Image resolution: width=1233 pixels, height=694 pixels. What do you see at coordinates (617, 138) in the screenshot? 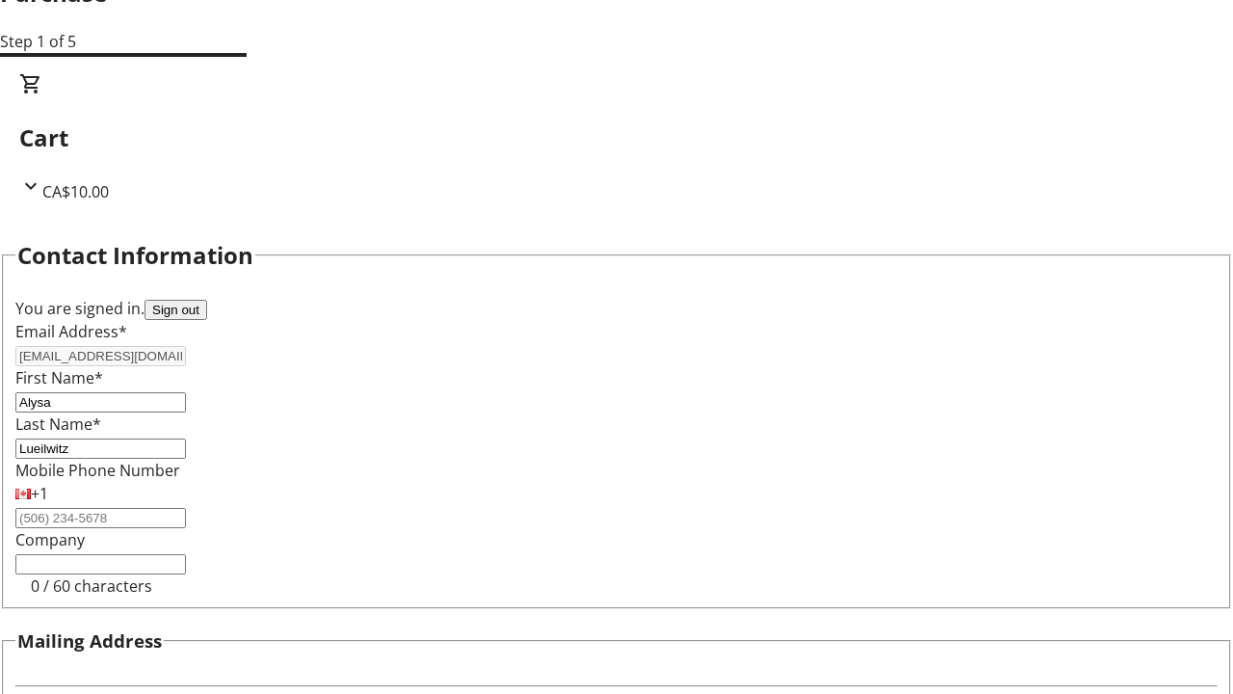
I see `div: CartCA$10.00` at bounding box center [617, 138].